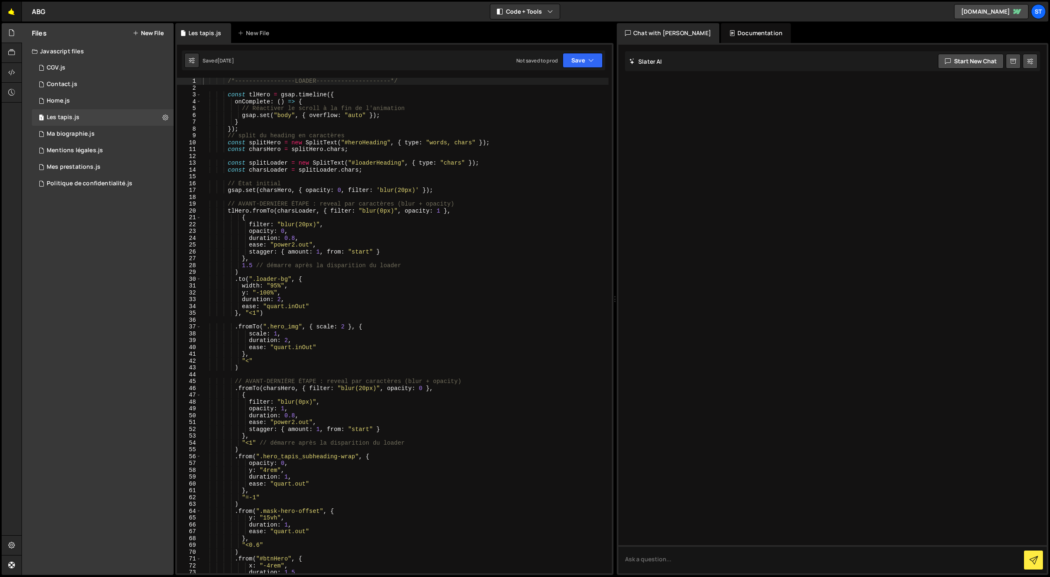 This screenshot has height=577, width=1050. Describe the element at coordinates (1038, 12) in the screenshot. I see `a: St` at that location.